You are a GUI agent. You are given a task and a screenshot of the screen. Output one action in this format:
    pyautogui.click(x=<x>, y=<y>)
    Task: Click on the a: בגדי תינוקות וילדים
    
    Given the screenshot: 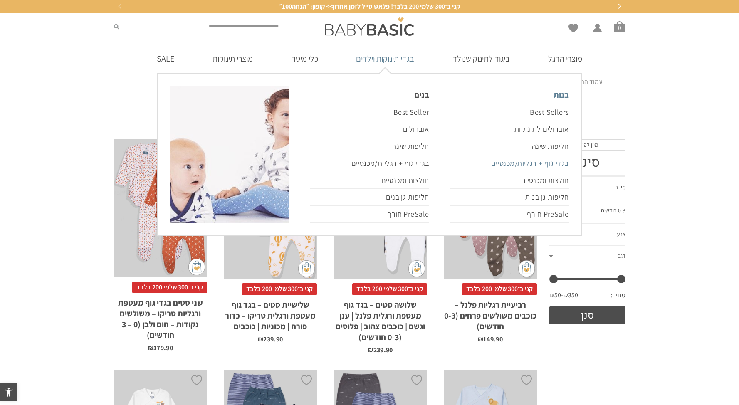 What is the action you would take?
    pyautogui.click(x=385, y=59)
    